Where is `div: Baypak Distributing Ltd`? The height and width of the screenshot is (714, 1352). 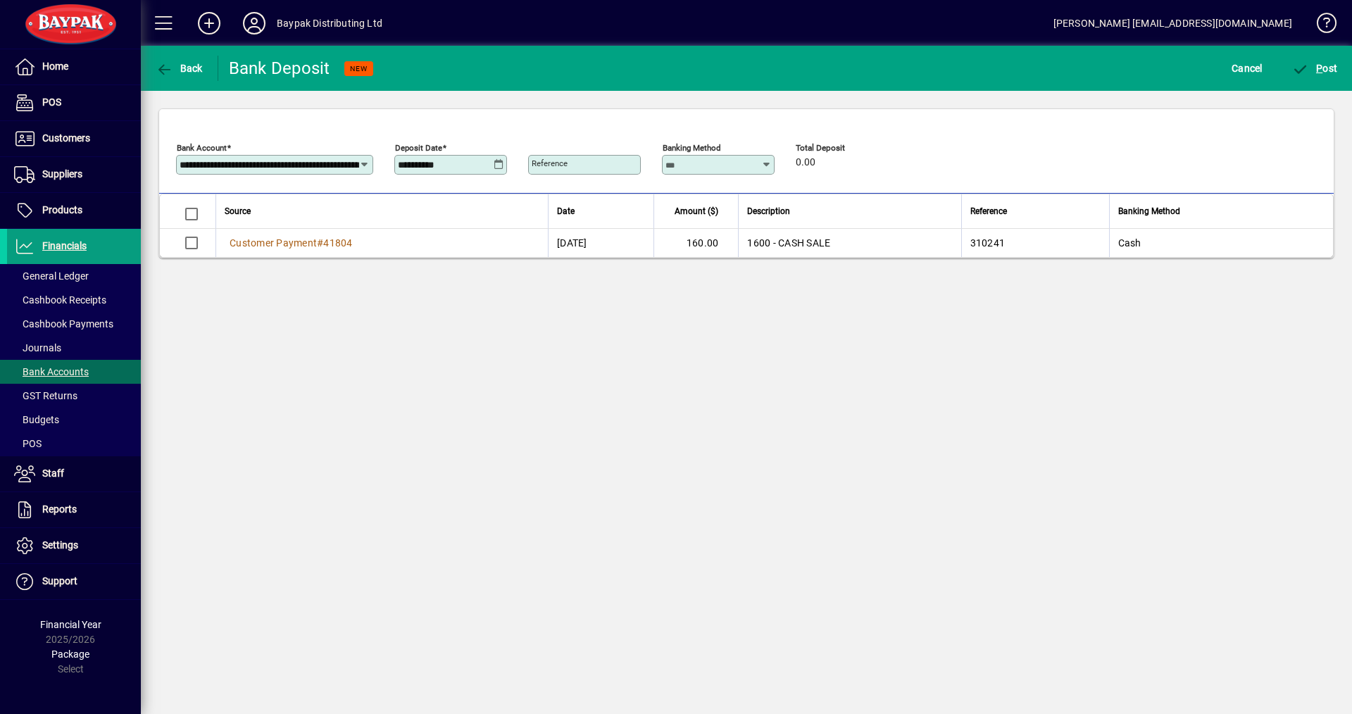 div: Baypak Distributing Ltd is located at coordinates (330, 23).